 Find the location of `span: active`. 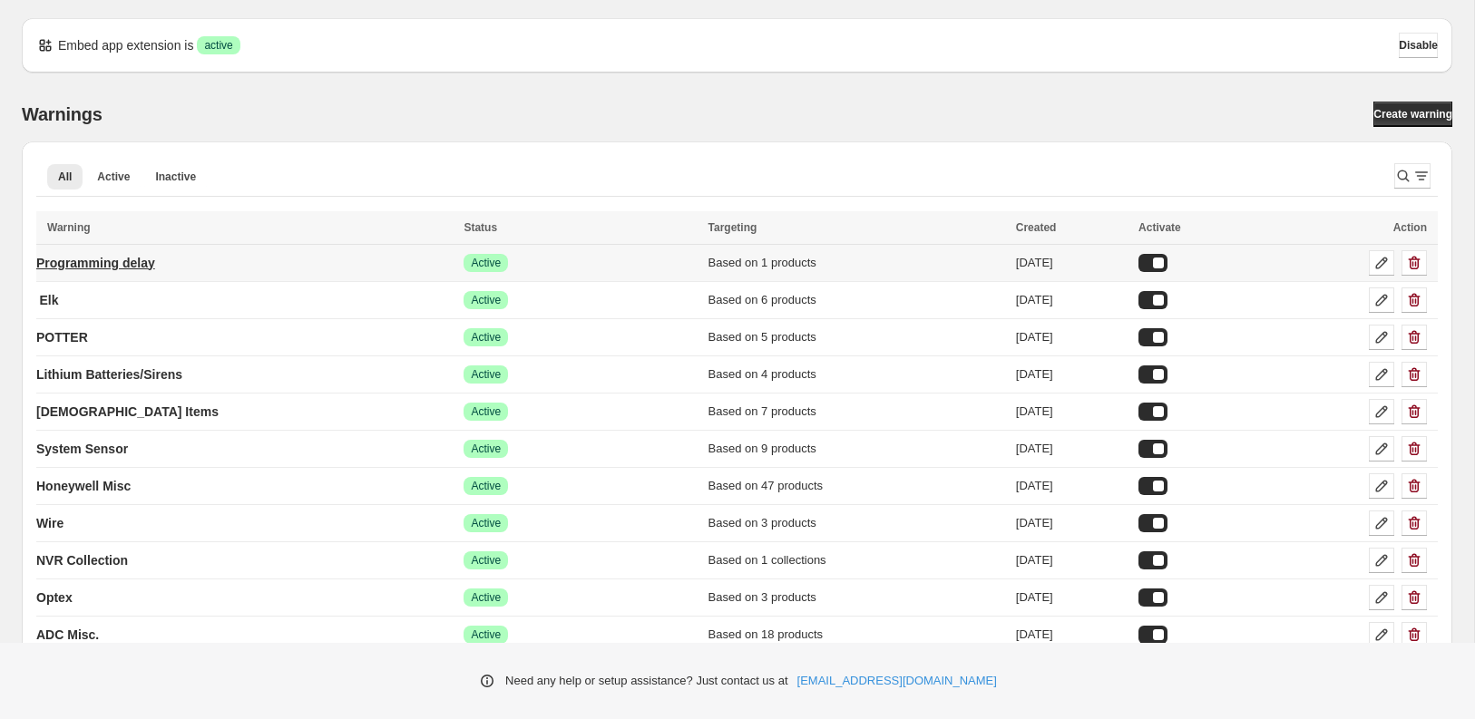

span: active is located at coordinates (218, 45).